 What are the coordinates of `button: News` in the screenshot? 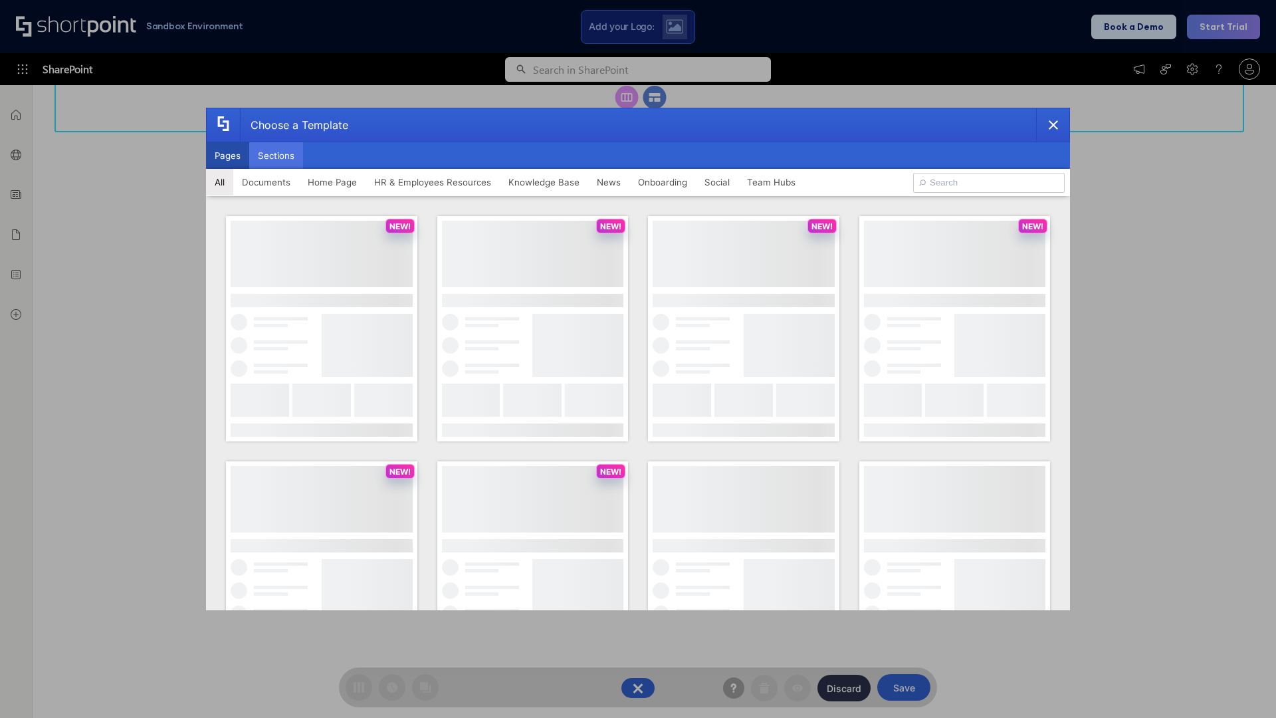 It's located at (609, 182).